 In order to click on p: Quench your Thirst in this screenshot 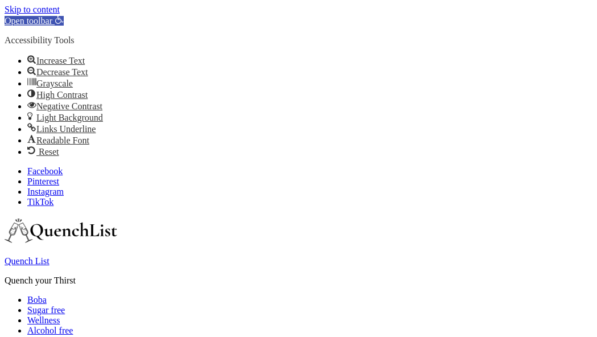, I will do `click(298, 281)`.